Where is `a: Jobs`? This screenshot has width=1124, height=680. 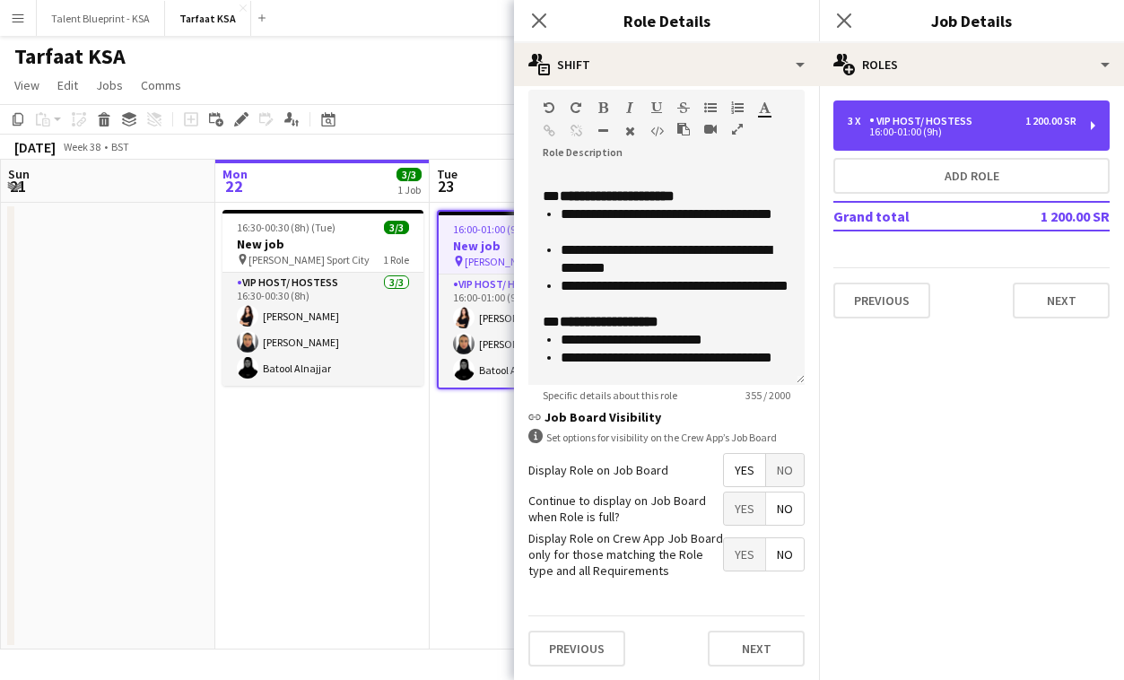
a: Jobs is located at coordinates (109, 85).